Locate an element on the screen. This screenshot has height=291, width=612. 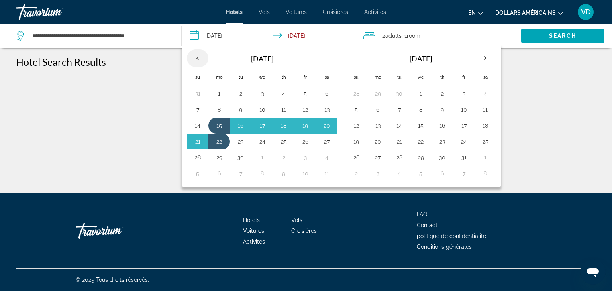
span: Room is located at coordinates (414, 36).